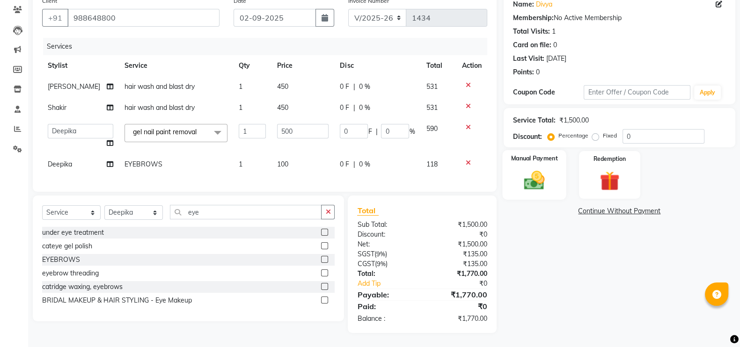 The width and height of the screenshot is (740, 347). Describe the element at coordinates (609, 159) in the screenshot. I see `label: Redemption` at that location.